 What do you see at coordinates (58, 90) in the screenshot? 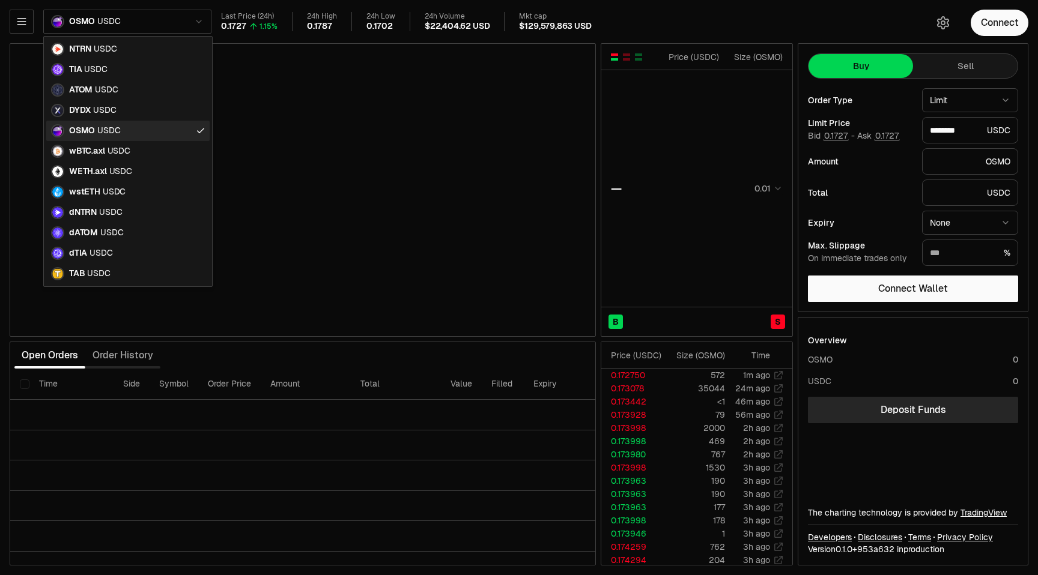
I see `img: ATOM Logo` at bounding box center [58, 90].